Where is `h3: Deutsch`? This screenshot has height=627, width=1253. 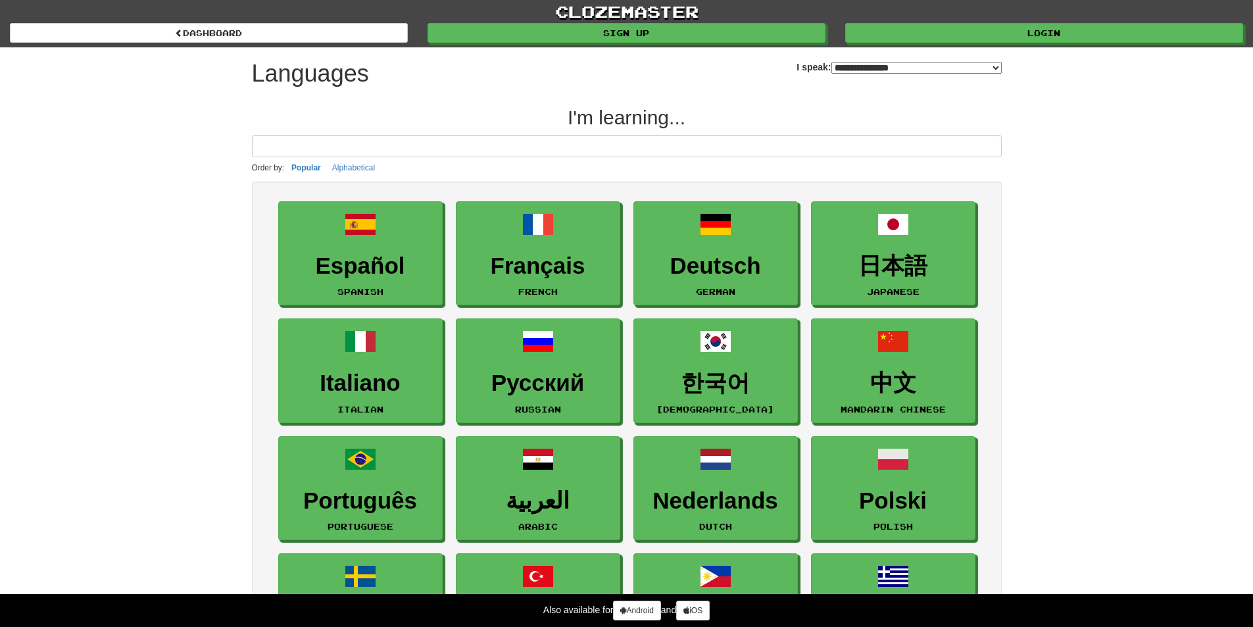 h3: Deutsch is located at coordinates (716, 266).